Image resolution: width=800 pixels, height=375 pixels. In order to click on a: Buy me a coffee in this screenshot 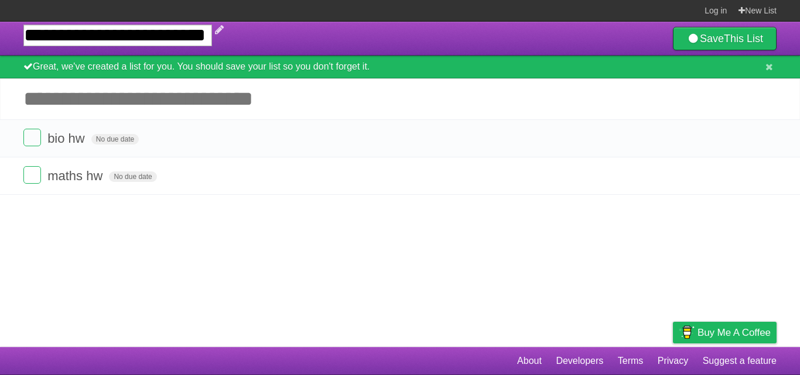, I will do `click(724, 333)`.